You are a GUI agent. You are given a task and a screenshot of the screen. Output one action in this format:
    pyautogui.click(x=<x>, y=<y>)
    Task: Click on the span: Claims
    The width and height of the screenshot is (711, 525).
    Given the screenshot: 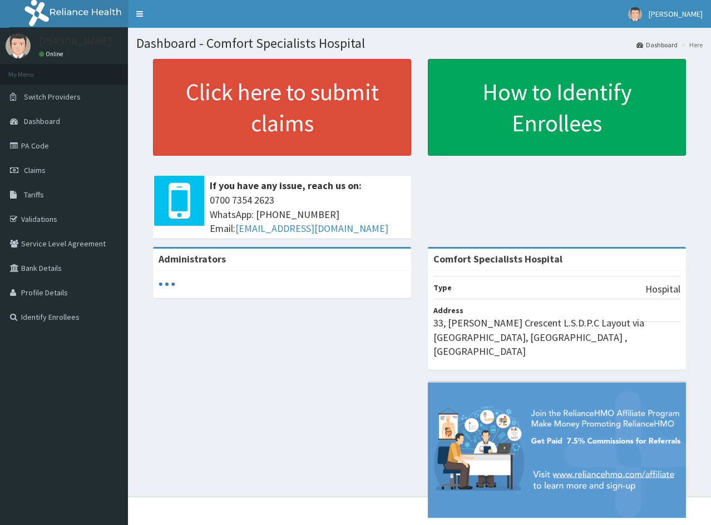 What is the action you would take?
    pyautogui.click(x=34, y=170)
    